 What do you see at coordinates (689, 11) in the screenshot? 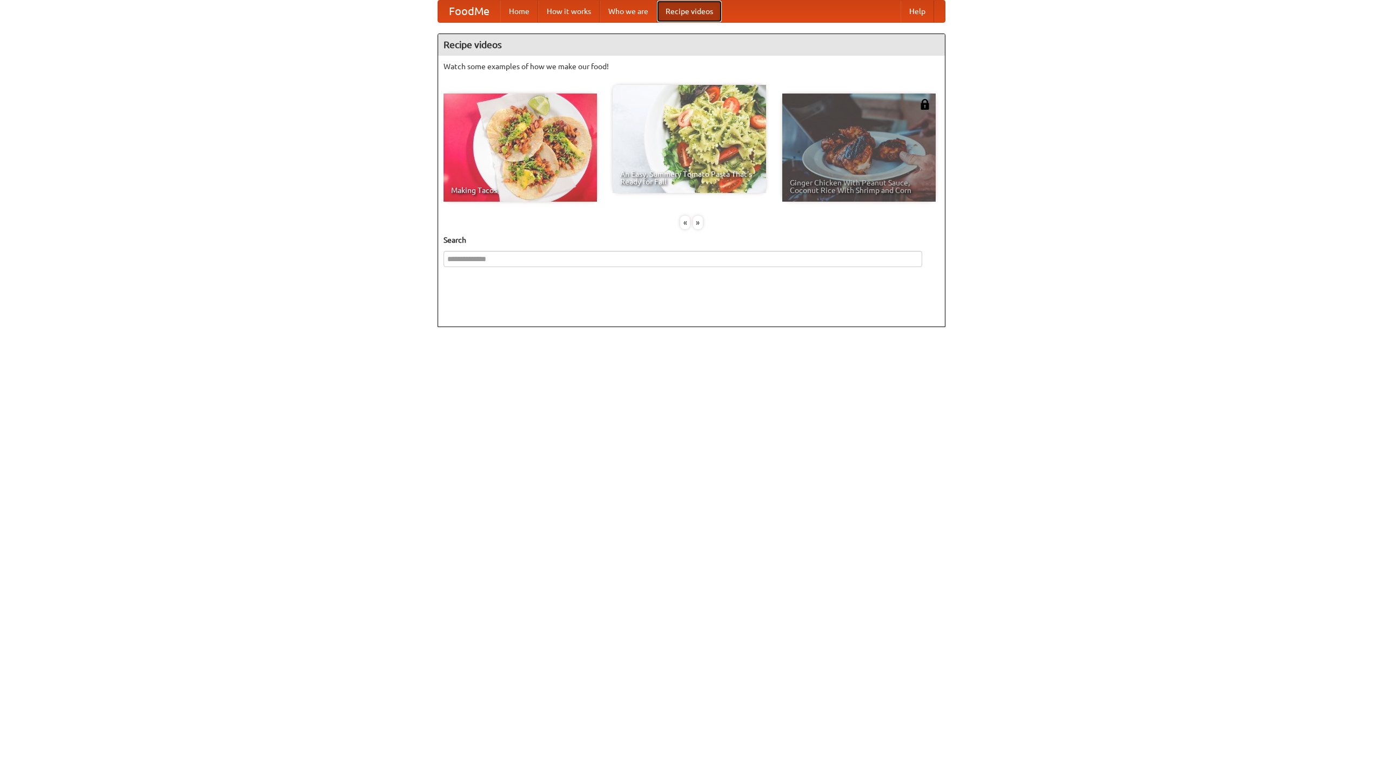
I see `a: Recipe videos` at bounding box center [689, 11].